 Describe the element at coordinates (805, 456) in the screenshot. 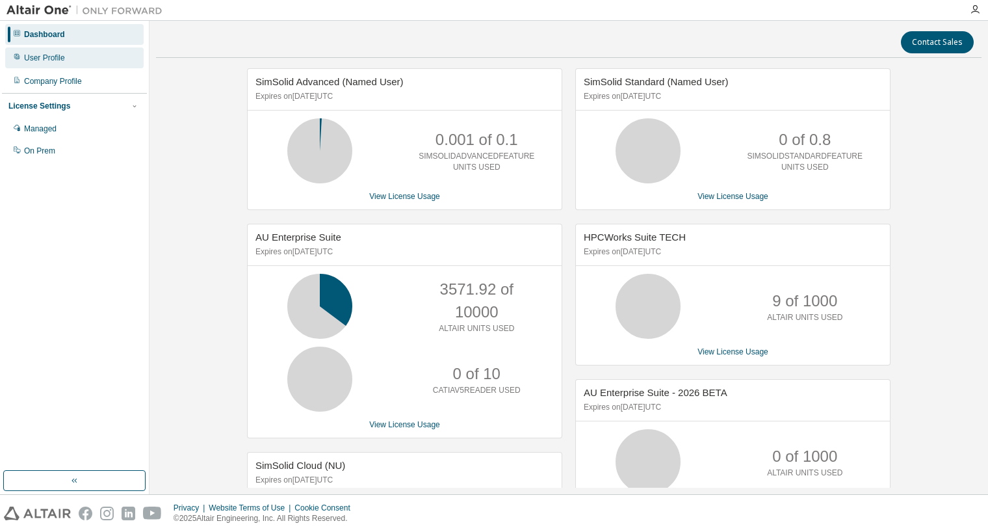

I see `p: 0 of 1000` at that location.